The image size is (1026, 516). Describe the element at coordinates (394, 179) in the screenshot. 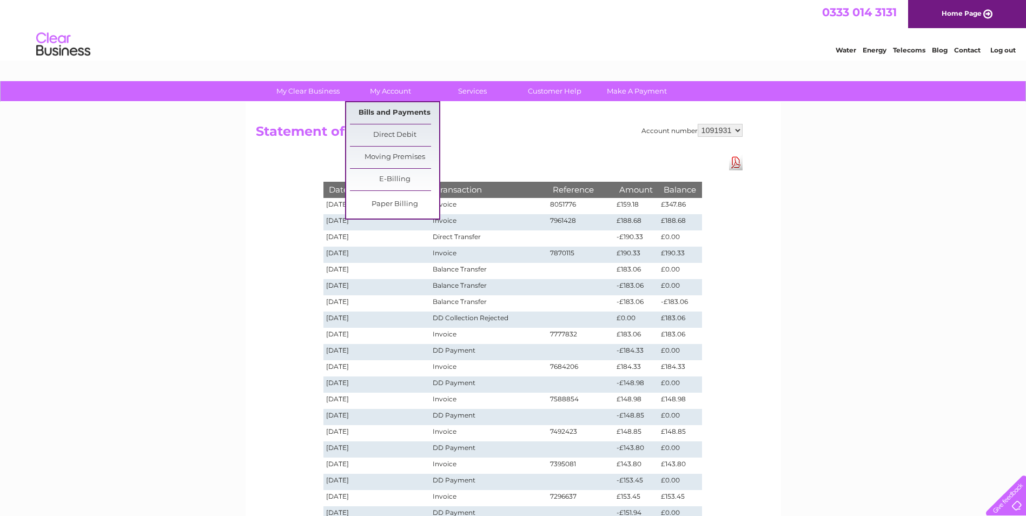

I see `a: E-Billing` at that location.